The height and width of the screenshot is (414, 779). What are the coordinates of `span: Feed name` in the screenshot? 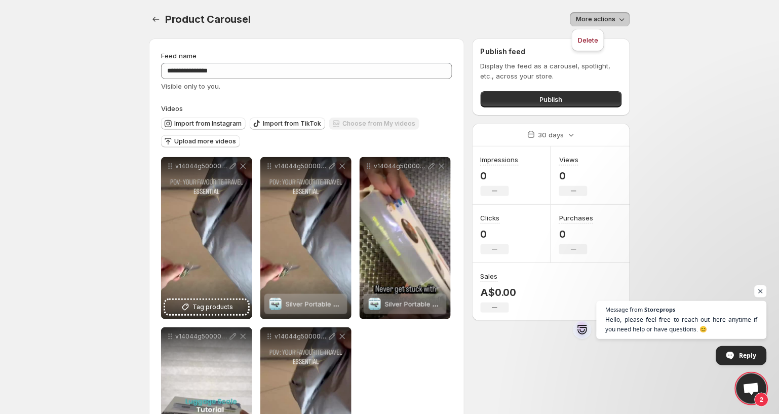 It's located at (179, 56).